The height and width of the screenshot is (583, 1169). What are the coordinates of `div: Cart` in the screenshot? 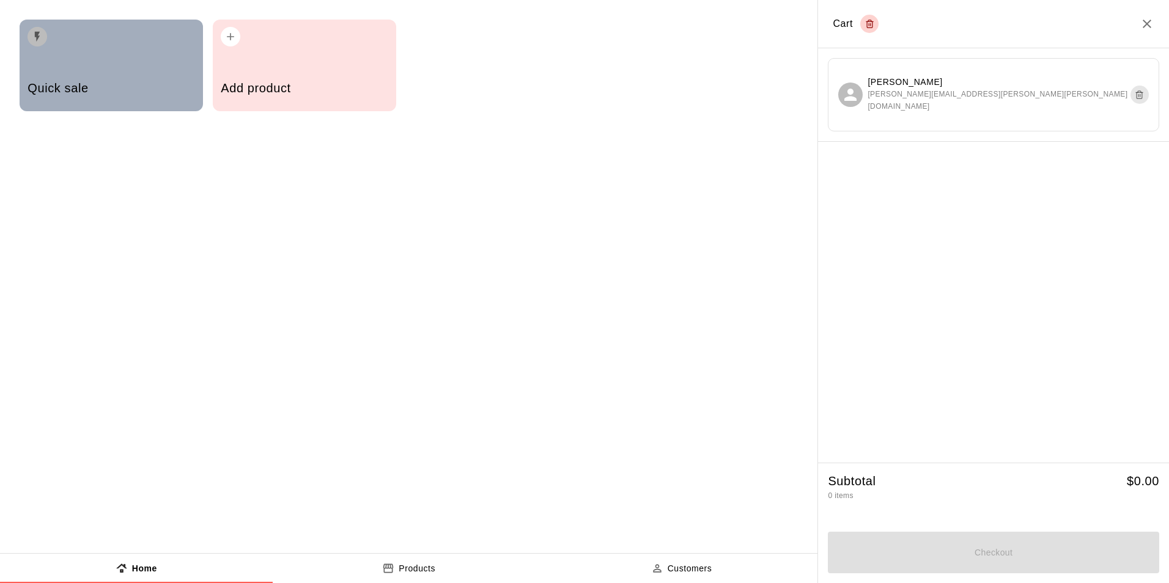 It's located at (856, 24).